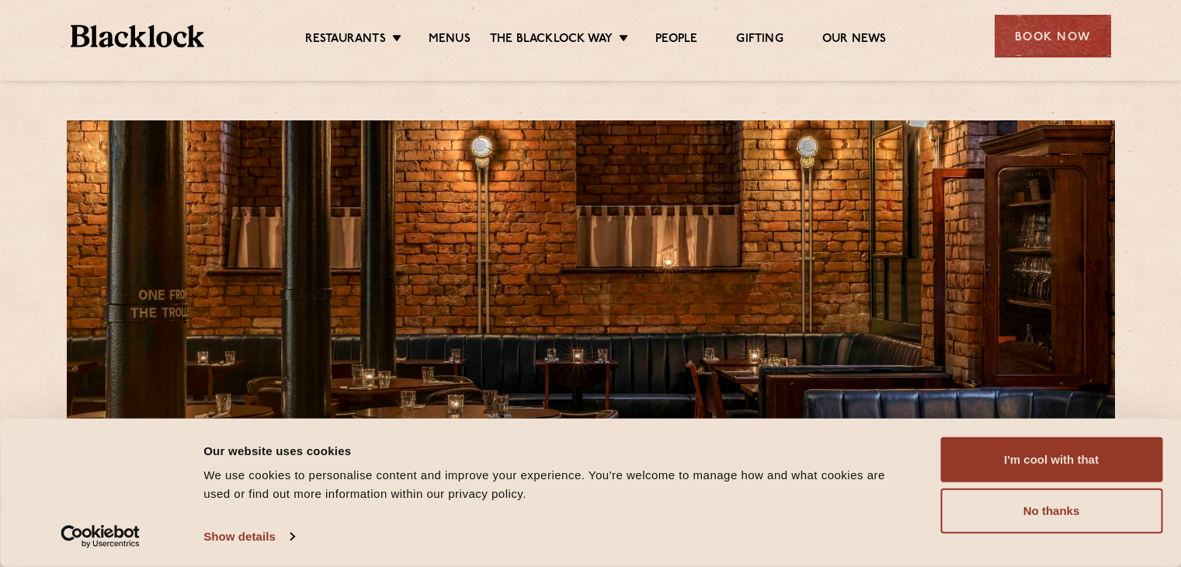 This screenshot has width=1181, height=567. Describe the element at coordinates (100, 537) in the screenshot. I see `a: Usercentrics Cookiebot - opens in a new window` at that location.